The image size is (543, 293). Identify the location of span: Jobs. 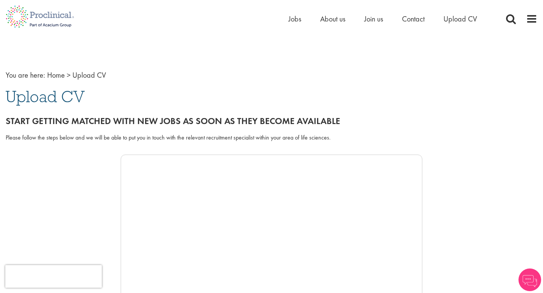
(295, 19).